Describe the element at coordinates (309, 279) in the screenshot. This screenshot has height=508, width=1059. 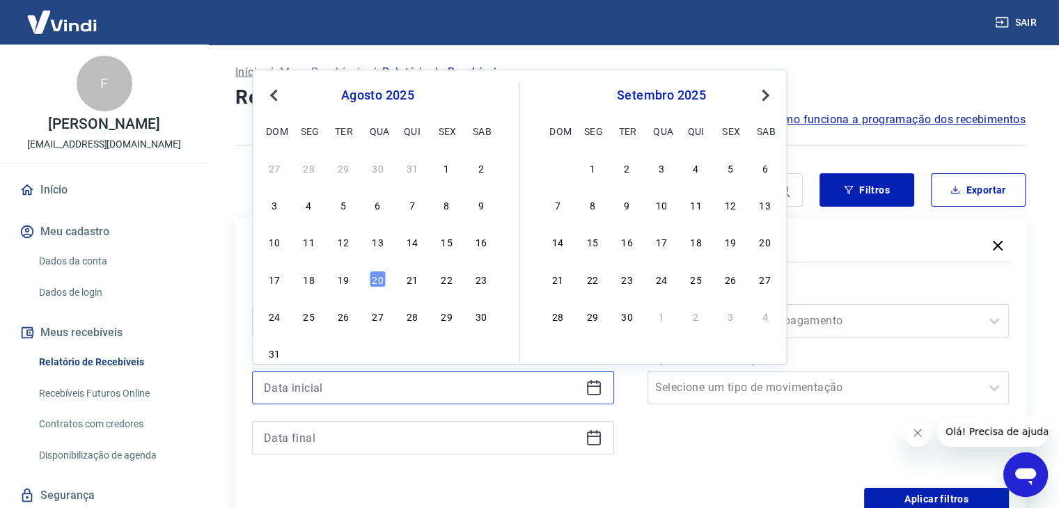
I see `div: Choose segunda-feira, 18 de agosto de 2025` at that location.